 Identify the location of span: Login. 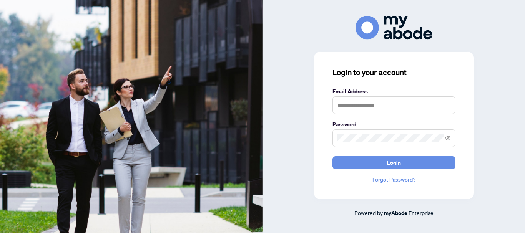
(394, 163).